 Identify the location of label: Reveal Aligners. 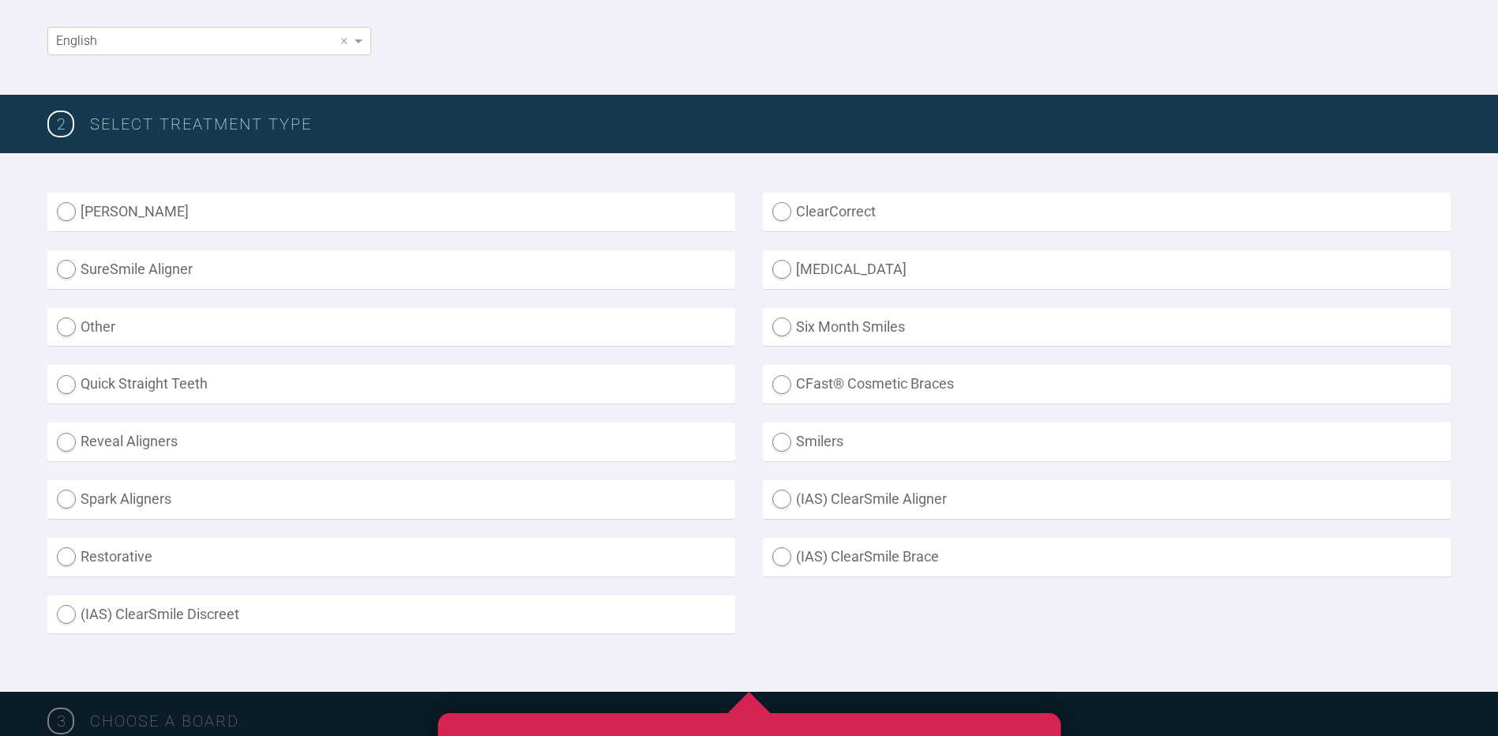
(391, 441).